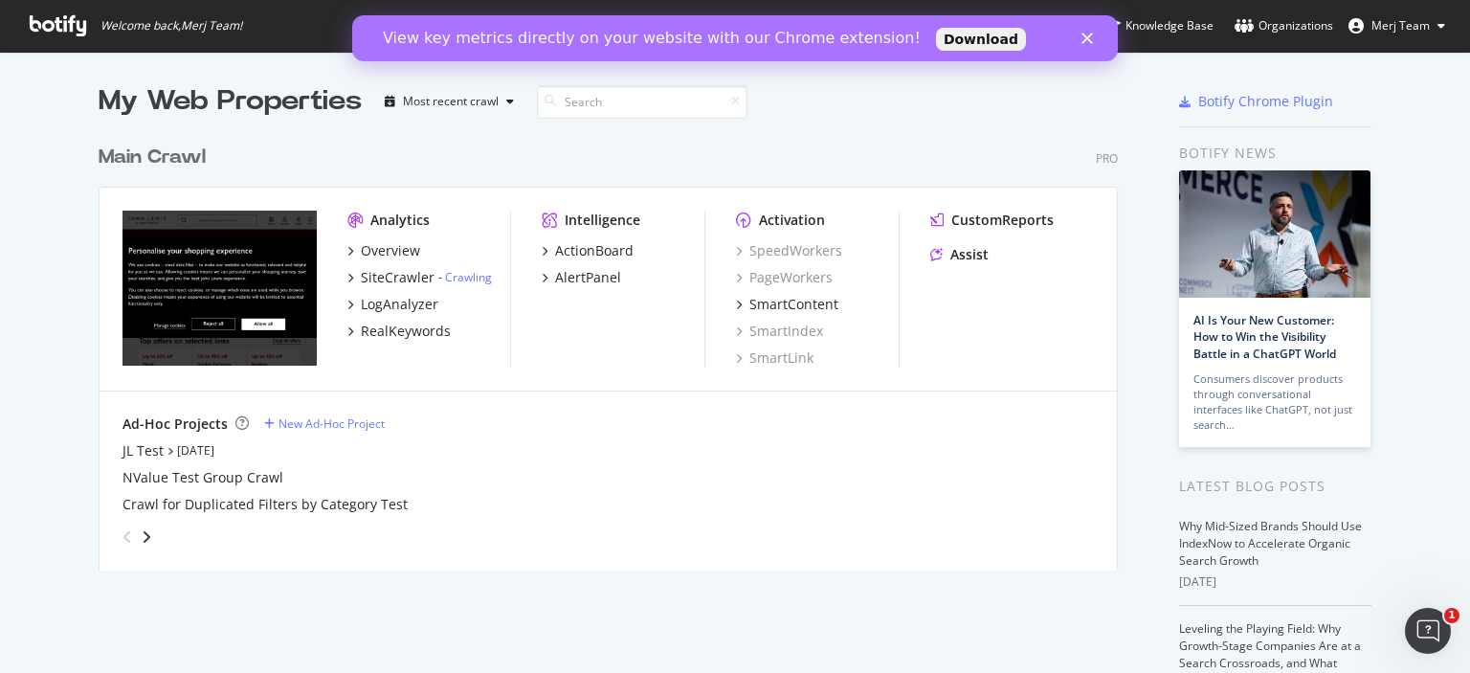  I want to click on div: Crawl for Duplicated Filters by Category Test, so click(265, 504).